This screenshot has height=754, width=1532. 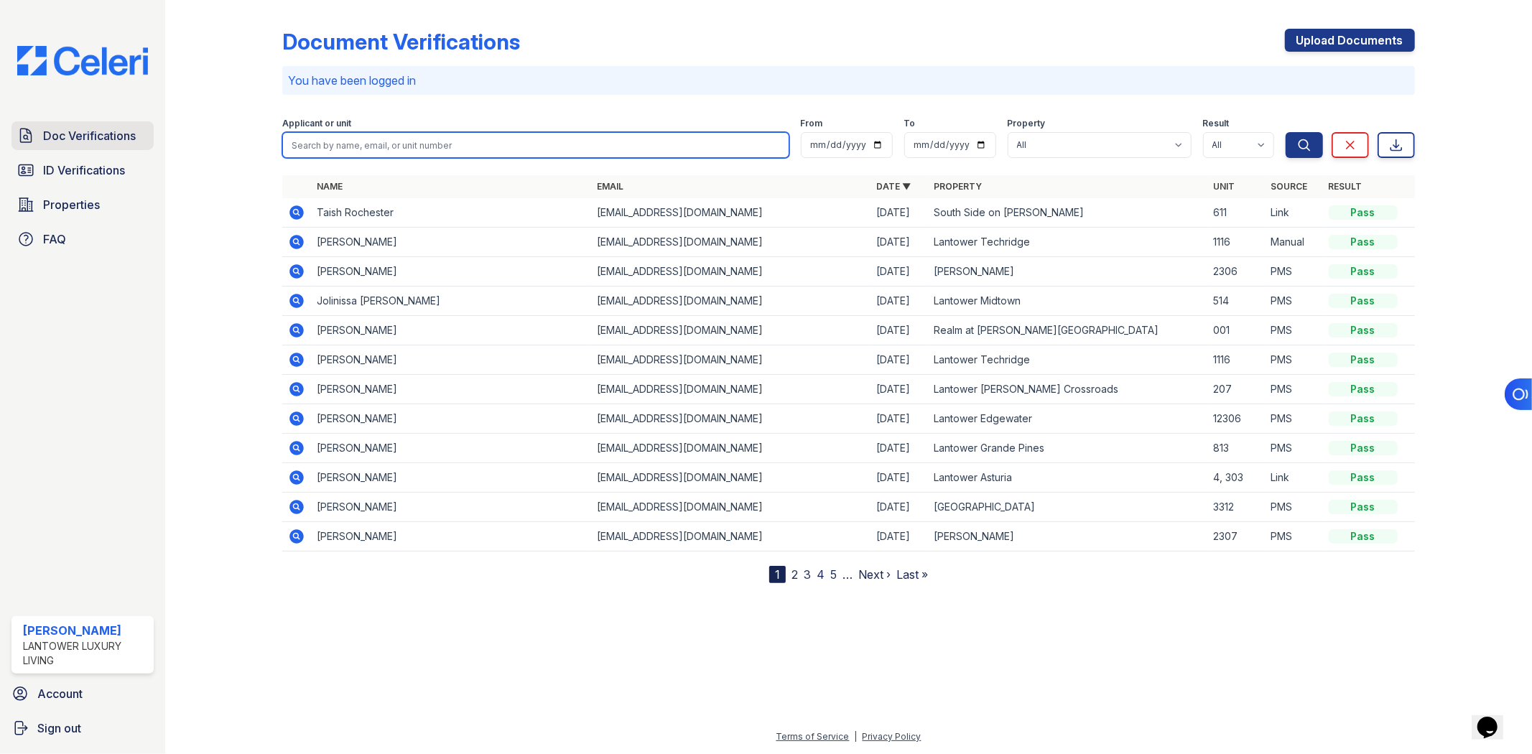 I want to click on td: Link, so click(x=1294, y=478).